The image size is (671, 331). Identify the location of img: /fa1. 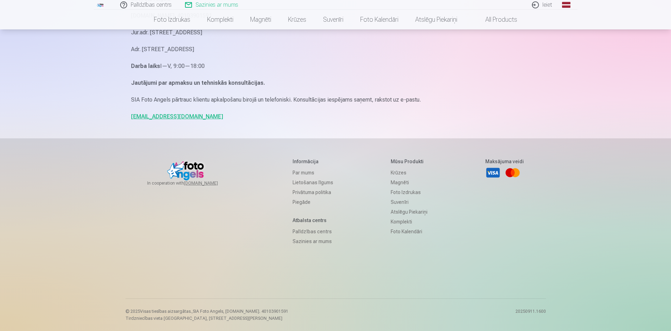
(101, 5).